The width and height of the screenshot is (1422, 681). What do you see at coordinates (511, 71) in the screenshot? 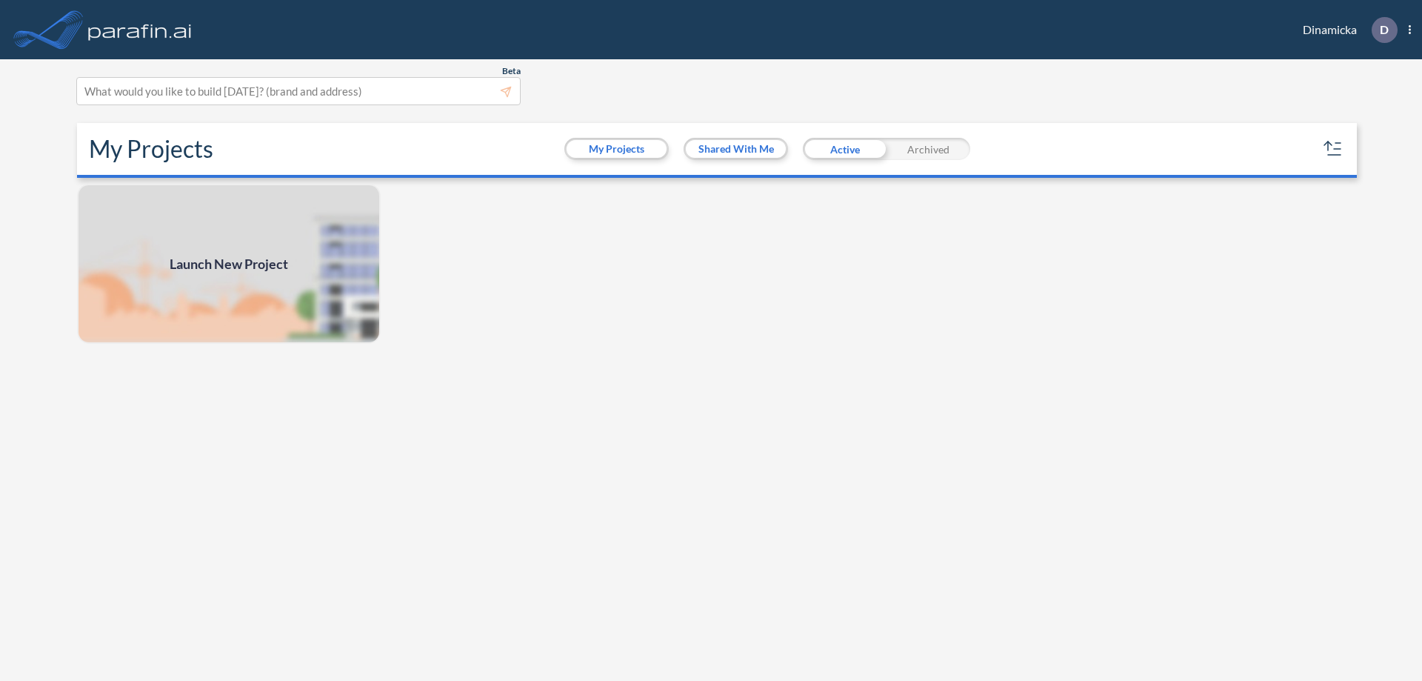
I see `span: Beta` at bounding box center [511, 71].